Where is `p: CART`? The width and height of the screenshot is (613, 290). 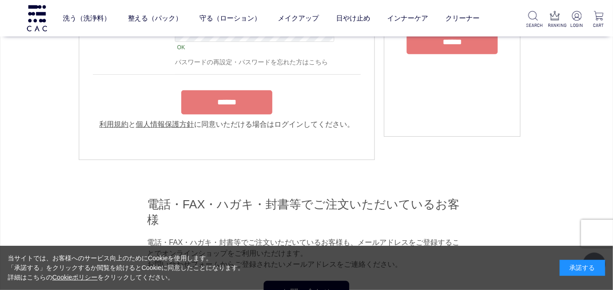
p: CART is located at coordinates (599, 25).